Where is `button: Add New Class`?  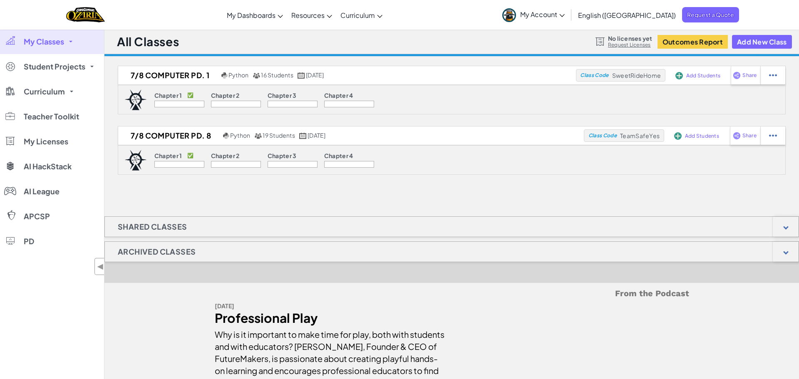 button: Add New Class is located at coordinates (762, 42).